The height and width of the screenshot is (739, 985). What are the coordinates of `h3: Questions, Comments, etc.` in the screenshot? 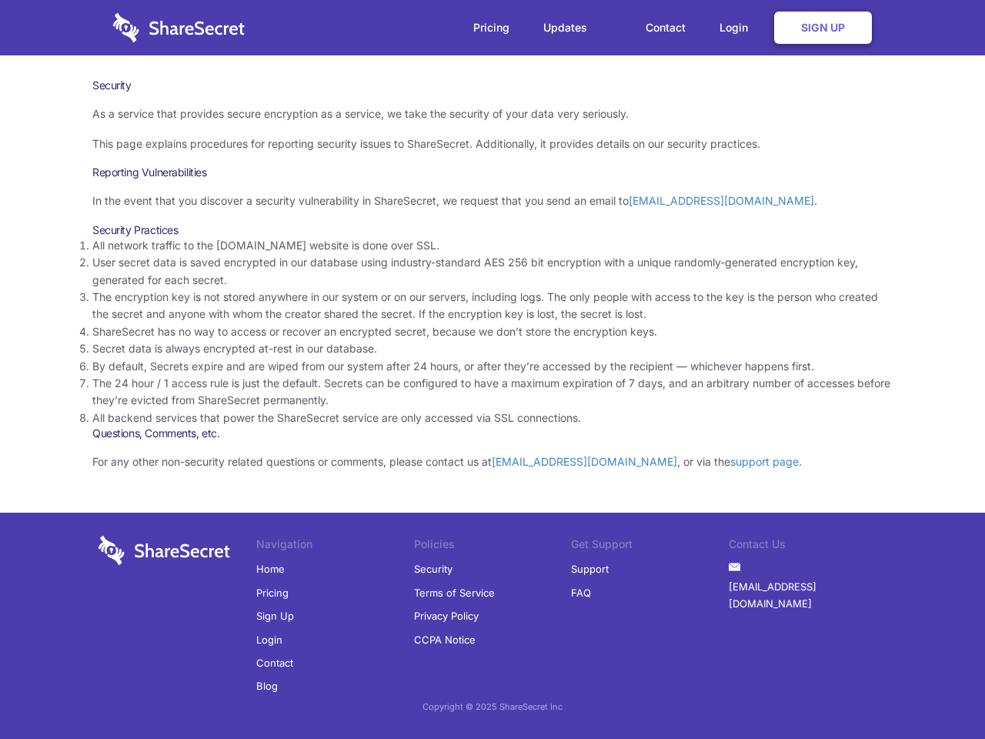 It's located at (492, 433).